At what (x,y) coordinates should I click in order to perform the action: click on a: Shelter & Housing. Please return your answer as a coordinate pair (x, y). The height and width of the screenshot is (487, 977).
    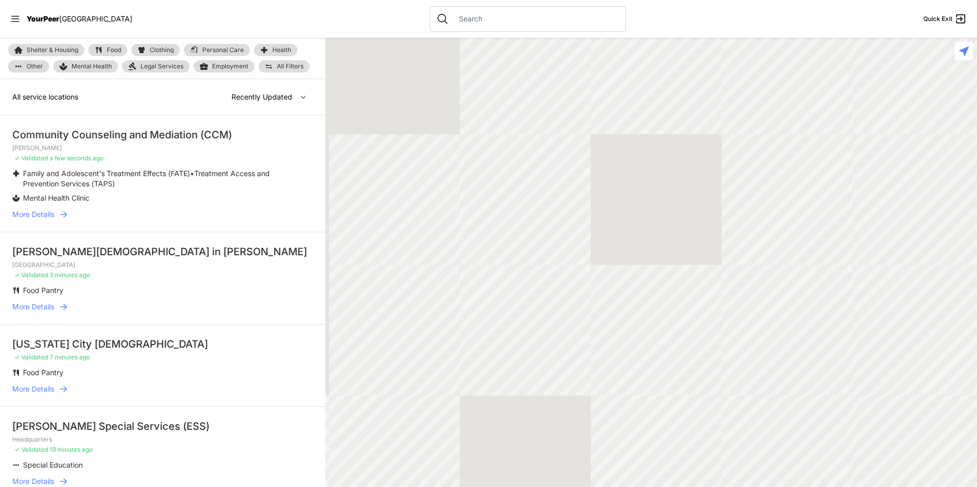
    Looking at the image, I should click on (46, 50).